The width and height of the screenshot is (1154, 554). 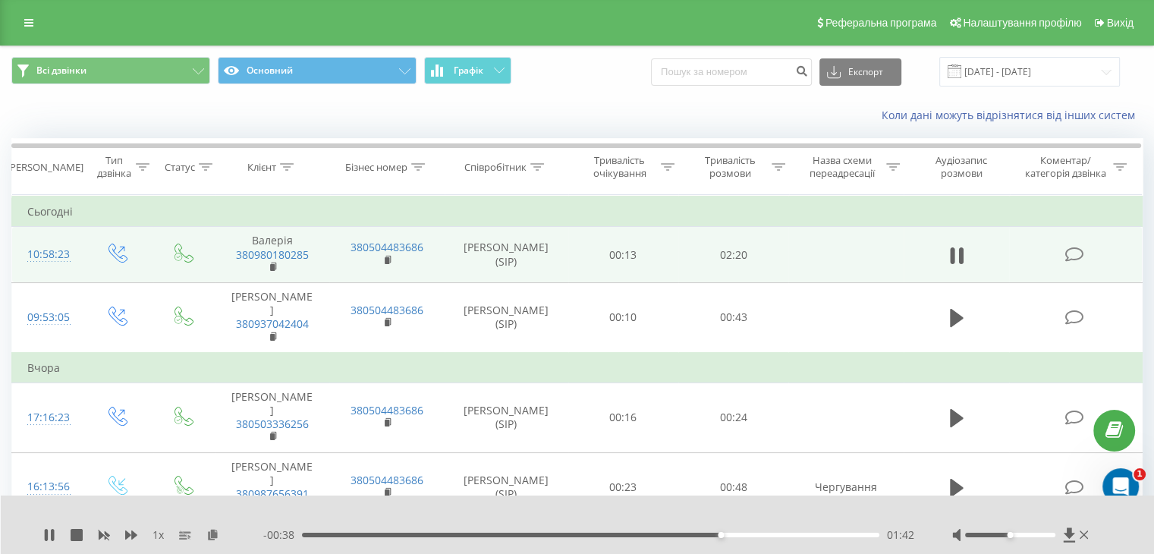 I want to click on span: Реферальна програма, so click(x=881, y=23).